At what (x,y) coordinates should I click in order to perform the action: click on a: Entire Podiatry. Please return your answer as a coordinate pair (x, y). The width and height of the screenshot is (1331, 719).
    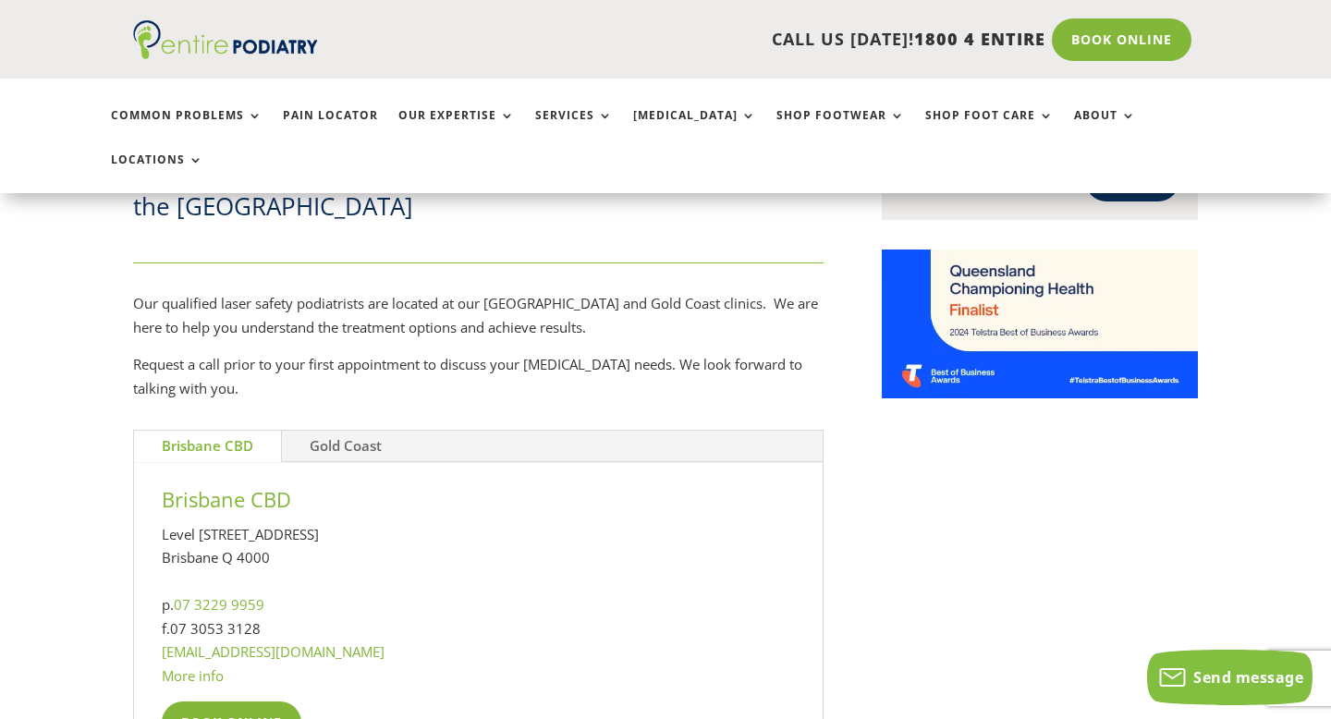
    Looking at the image, I should click on (225, 54).